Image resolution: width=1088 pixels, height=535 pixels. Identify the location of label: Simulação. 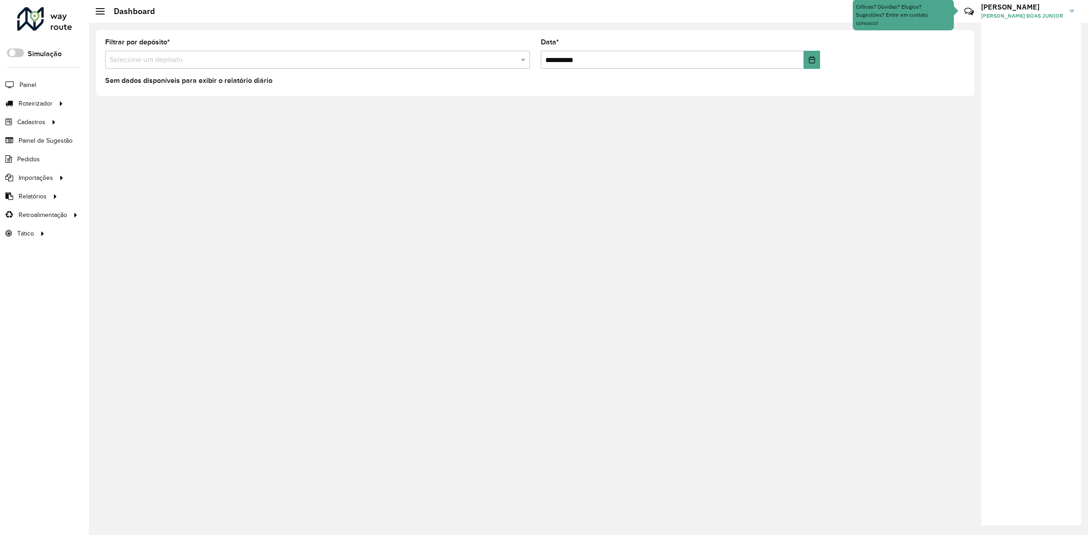
(44, 54).